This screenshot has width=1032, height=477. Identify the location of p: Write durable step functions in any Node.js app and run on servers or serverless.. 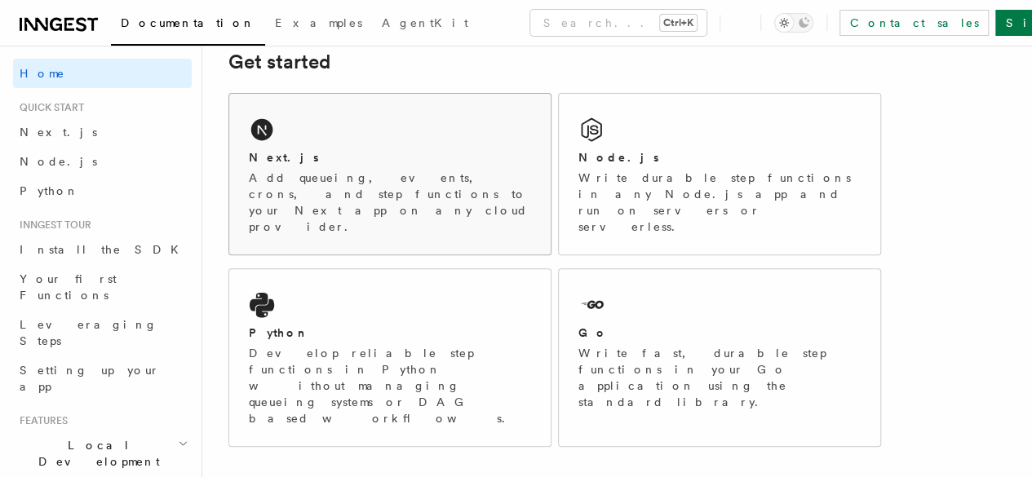
(720, 202).